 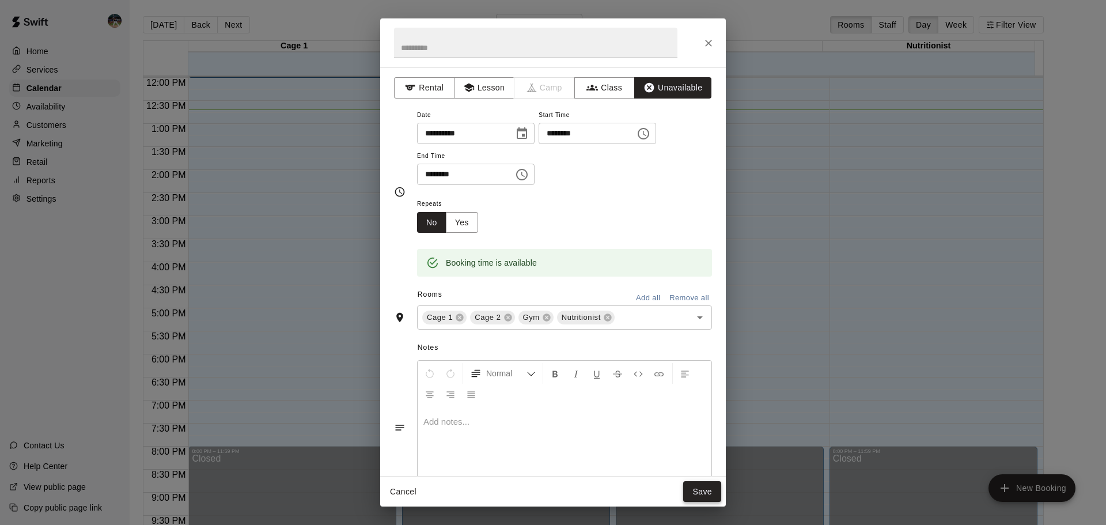 What do you see at coordinates (685, 373) in the screenshot?
I see `button: Left Align` at bounding box center [685, 373].